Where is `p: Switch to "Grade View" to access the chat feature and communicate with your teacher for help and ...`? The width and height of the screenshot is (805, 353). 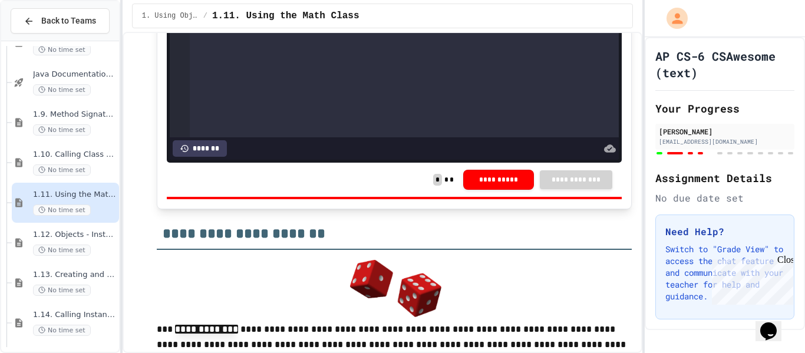
p: Switch to "Grade View" to access the chat feature and communicate with your teacher for help and ... is located at coordinates (725, 273).